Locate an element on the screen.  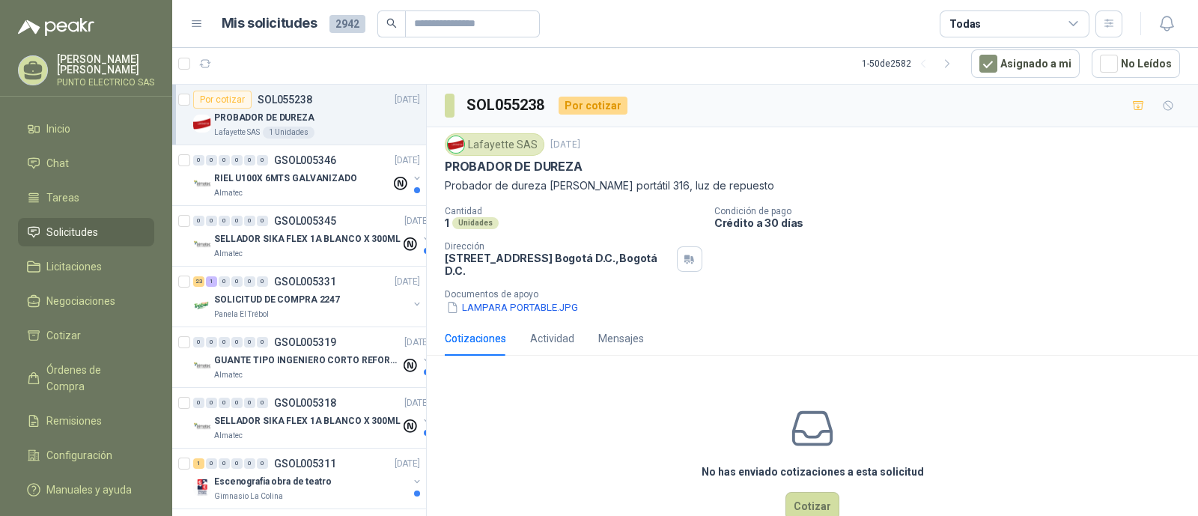
div: 1 - 50 de 2582 is located at coordinates (910, 64).